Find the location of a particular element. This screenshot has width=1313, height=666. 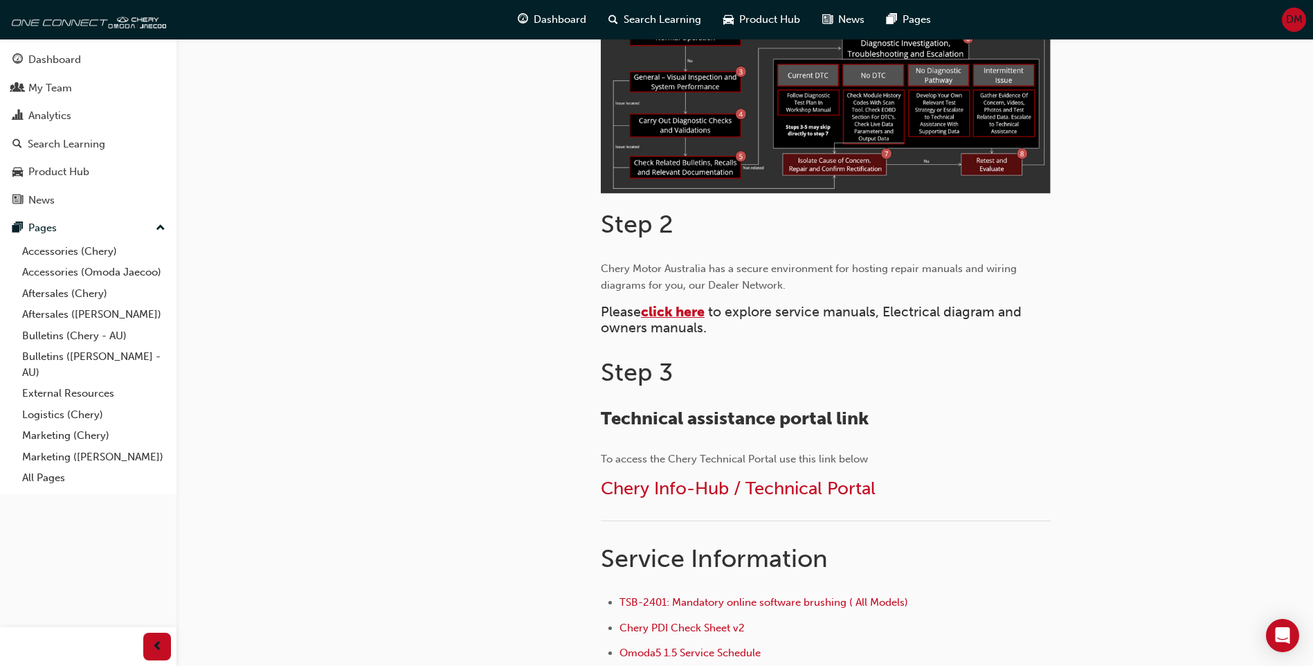

a: Accessories (Chery) is located at coordinates (93, 251).